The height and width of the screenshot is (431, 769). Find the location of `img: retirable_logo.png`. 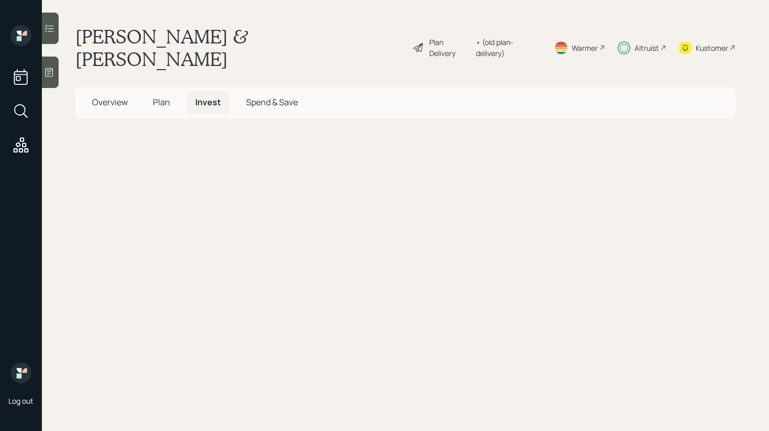

img: retirable_logo.png is located at coordinates (21, 373).